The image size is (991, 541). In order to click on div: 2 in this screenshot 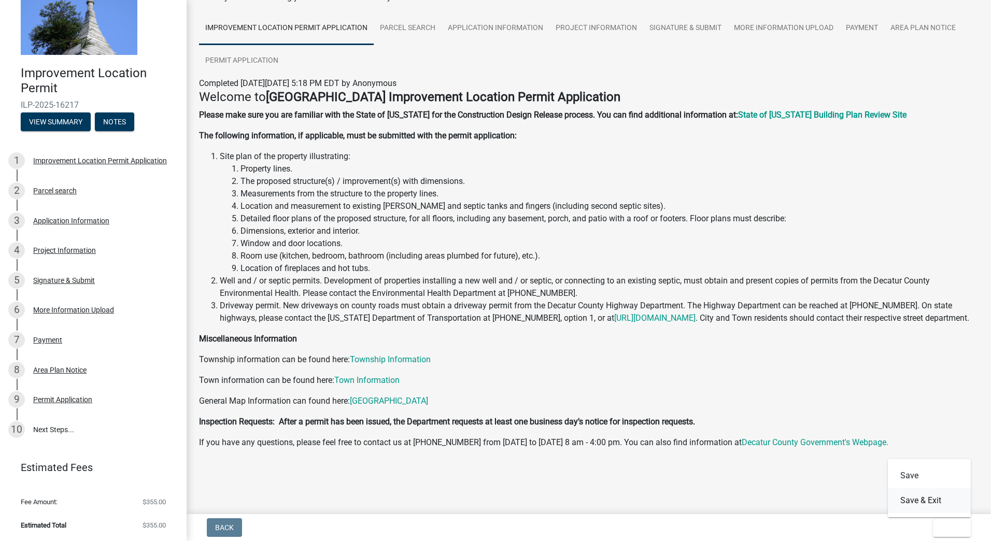, I will do `click(17, 191)`.